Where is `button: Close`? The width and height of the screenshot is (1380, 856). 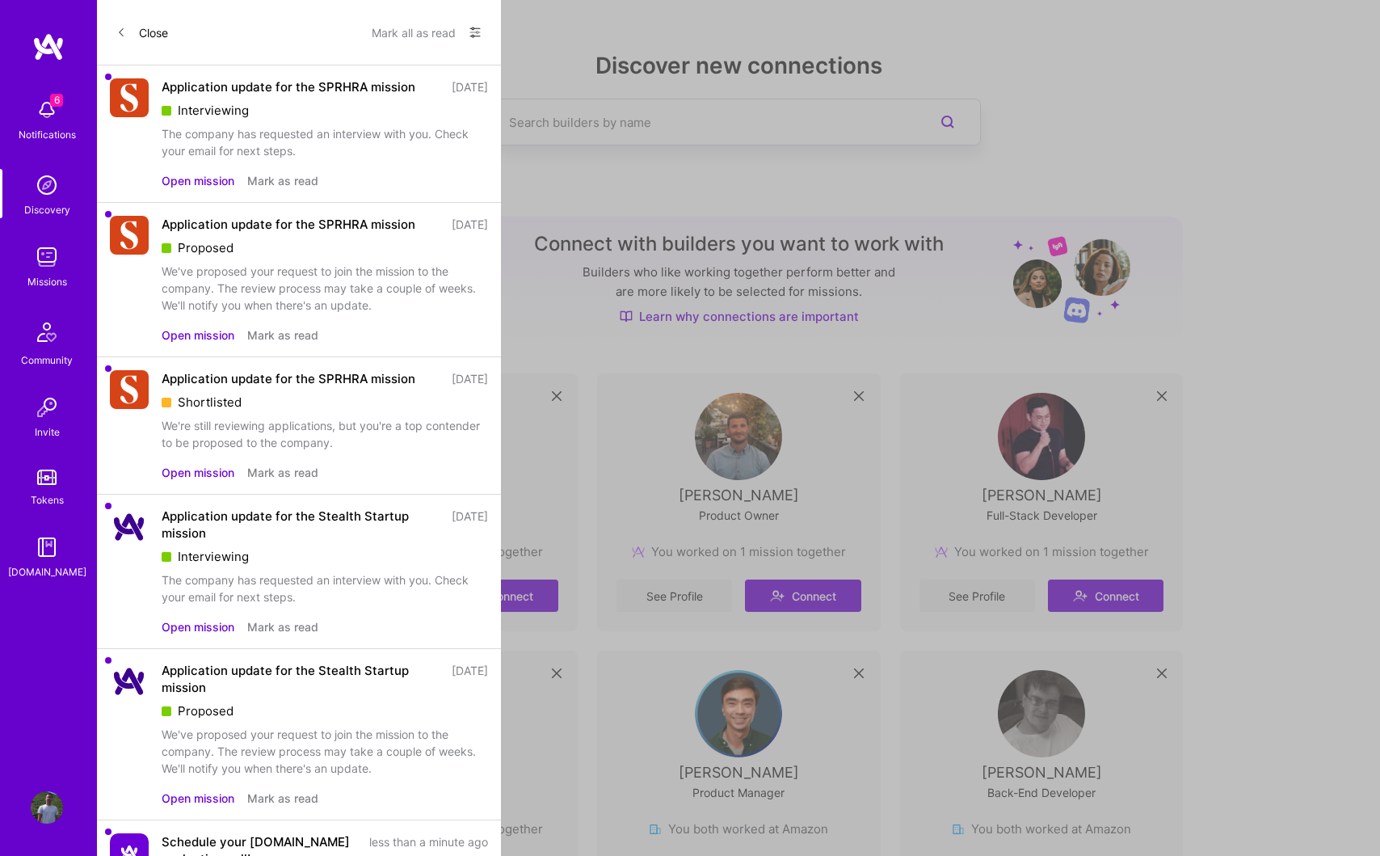
button: Close is located at coordinates (142, 32).